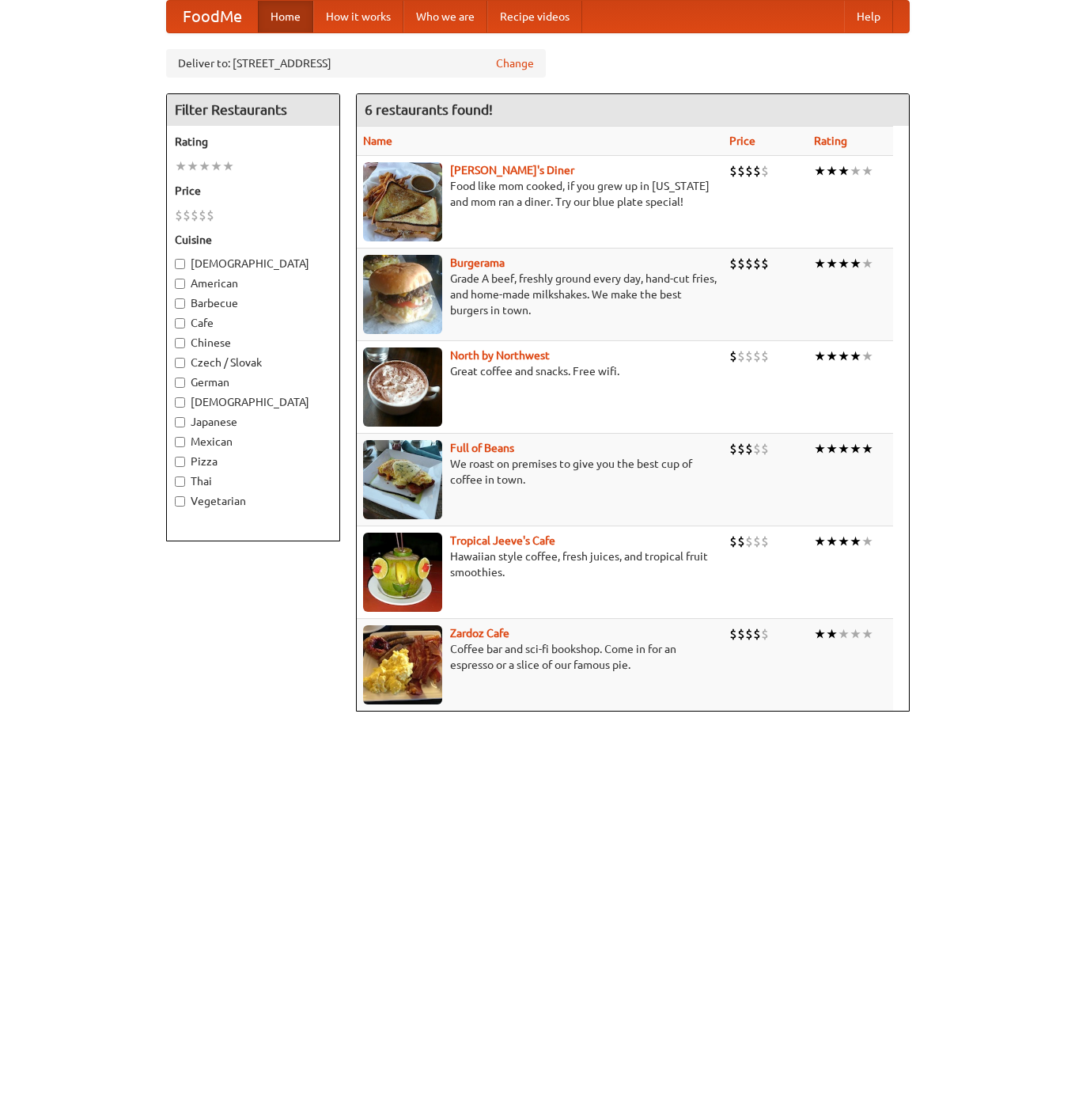 The image size is (1075, 1120). What do you see at coordinates (403, 665) in the screenshot?
I see `img: zardoz.jpg` at bounding box center [403, 665].